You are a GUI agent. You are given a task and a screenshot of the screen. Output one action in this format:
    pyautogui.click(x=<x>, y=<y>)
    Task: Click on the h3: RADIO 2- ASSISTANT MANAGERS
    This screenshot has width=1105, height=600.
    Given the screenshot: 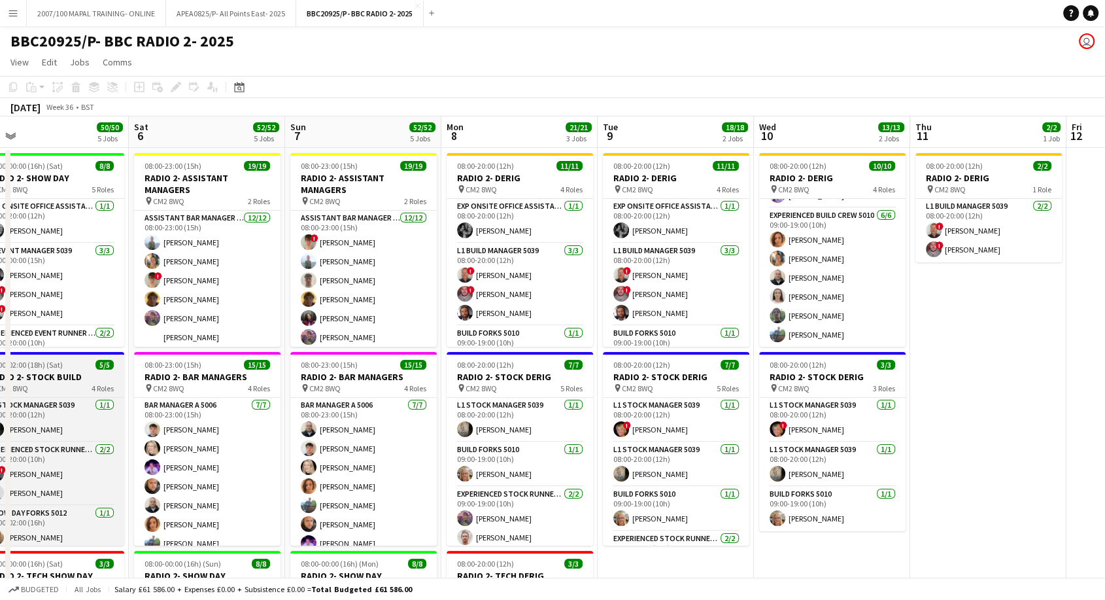 What is the action you would take?
    pyautogui.click(x=207, y=184)
    